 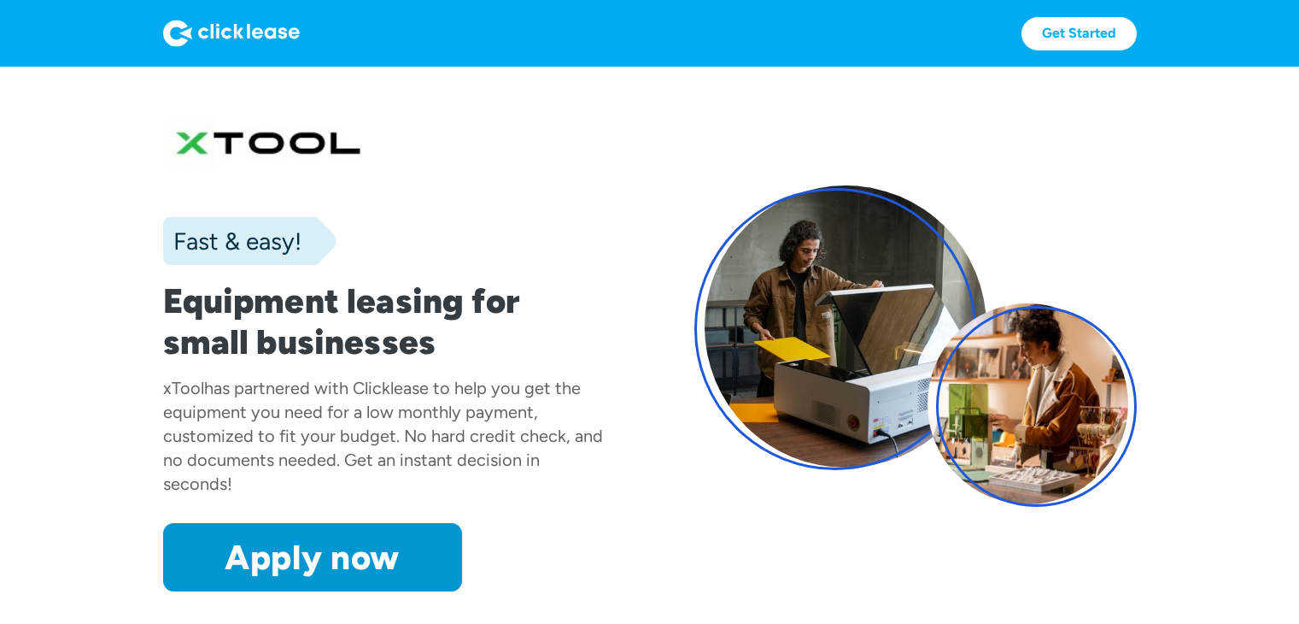 What do you see at coordinates (231, 33) in the screenshot?
I see `img: Logo` at bounding box center [231, 33].